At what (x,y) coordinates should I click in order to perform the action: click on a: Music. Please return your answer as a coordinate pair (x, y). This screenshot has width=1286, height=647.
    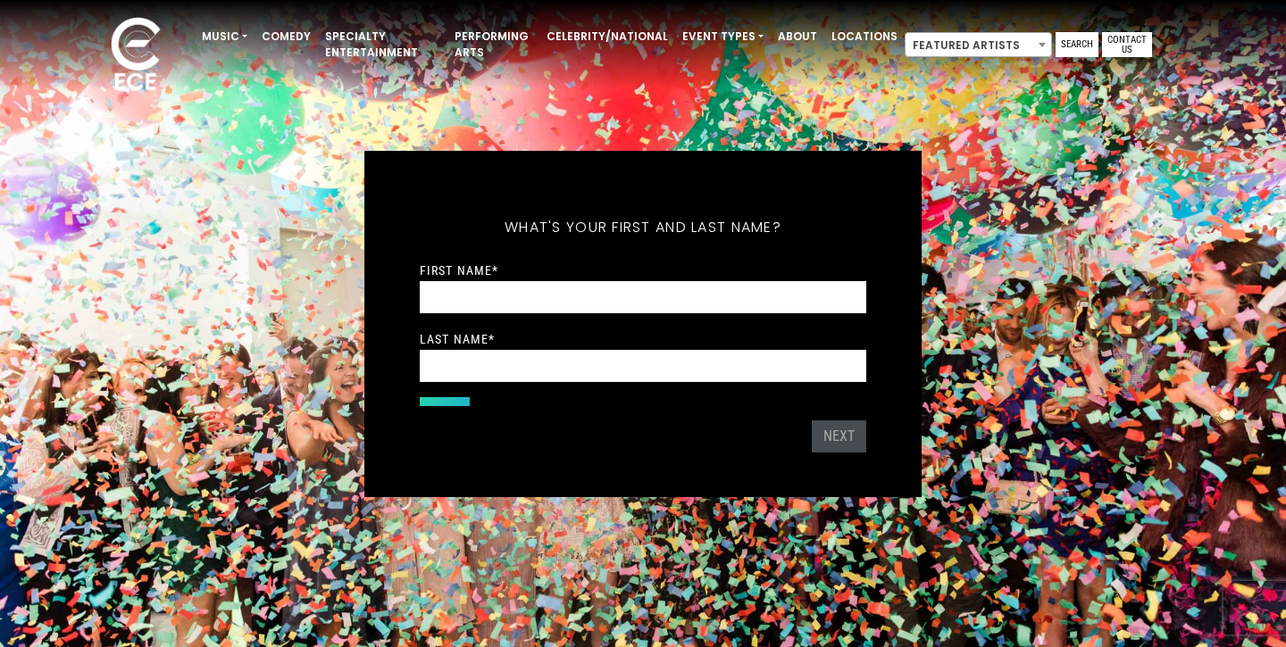
    Looking at the image, I should click on (224, 37).